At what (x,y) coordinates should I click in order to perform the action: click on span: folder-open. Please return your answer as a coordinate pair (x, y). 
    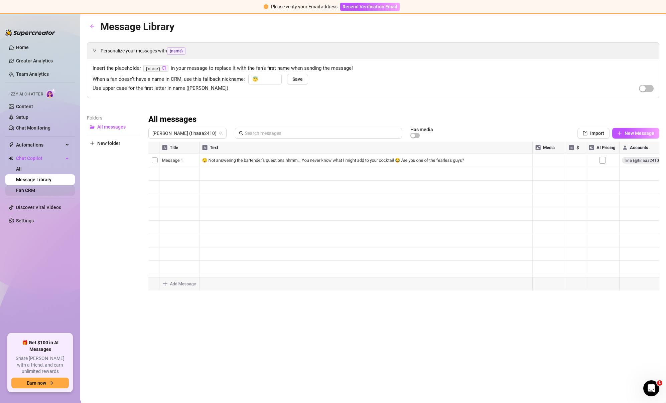
    Looking at the image, I should click on (92, 127).